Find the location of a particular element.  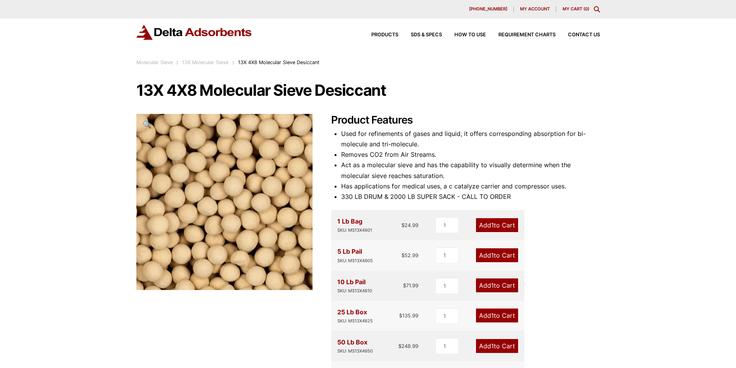

span: My account is located at coordinates (535, 9).